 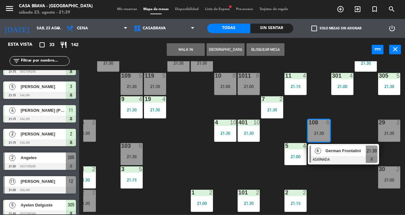 I want to click on i: menu, so click(x=9, y=9).